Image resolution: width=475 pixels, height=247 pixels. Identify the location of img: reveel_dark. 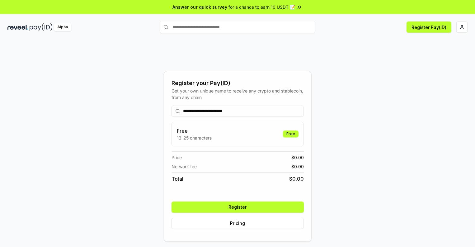
(18, 27).